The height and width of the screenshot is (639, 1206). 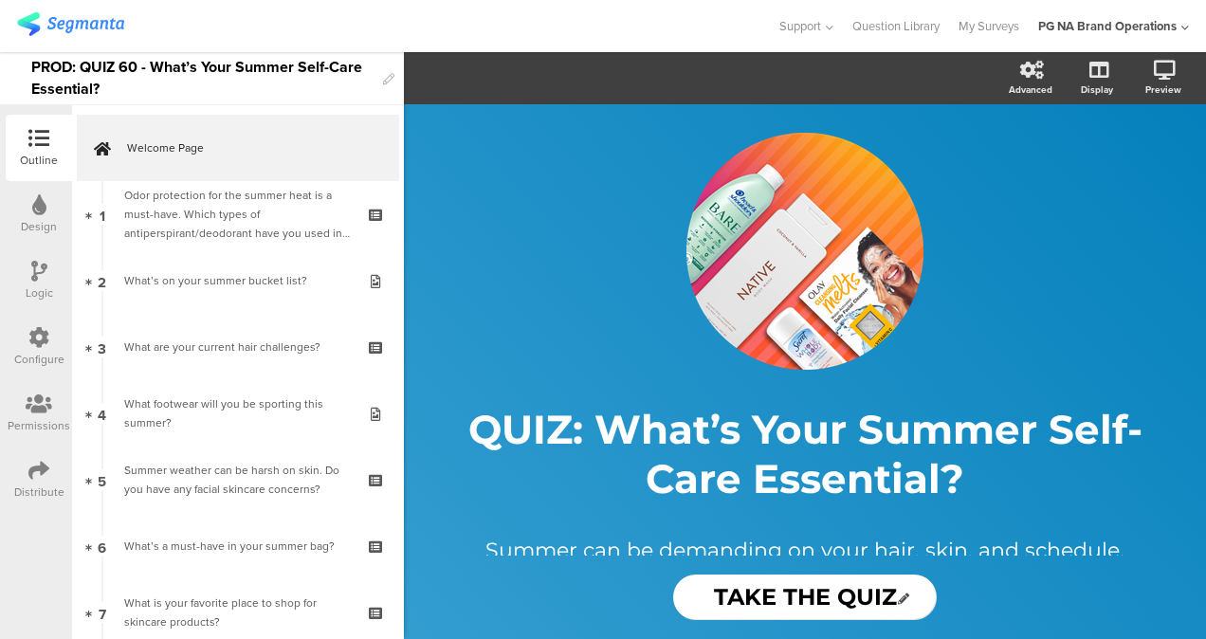 I want to click on span: Welcome Page, so click(x=248, y=148).